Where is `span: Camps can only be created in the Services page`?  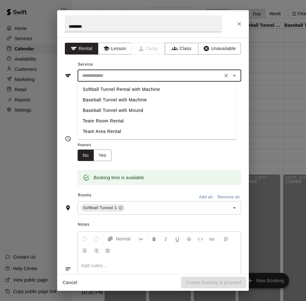 span: Camps can only be created in the Services page is located at coordinates (148, 48).